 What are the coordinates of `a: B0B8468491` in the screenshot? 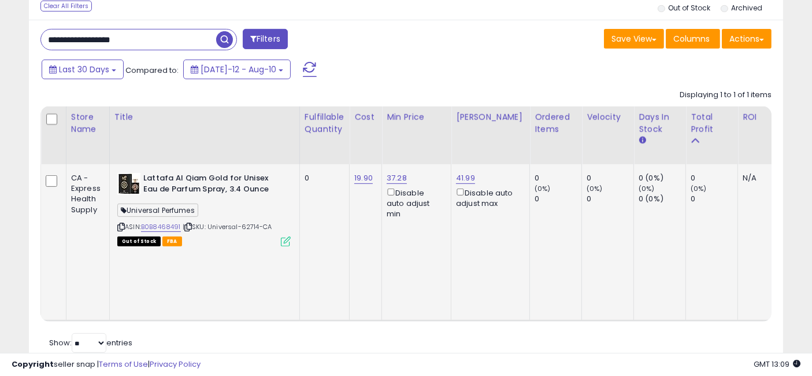 It's located at (161, 227).